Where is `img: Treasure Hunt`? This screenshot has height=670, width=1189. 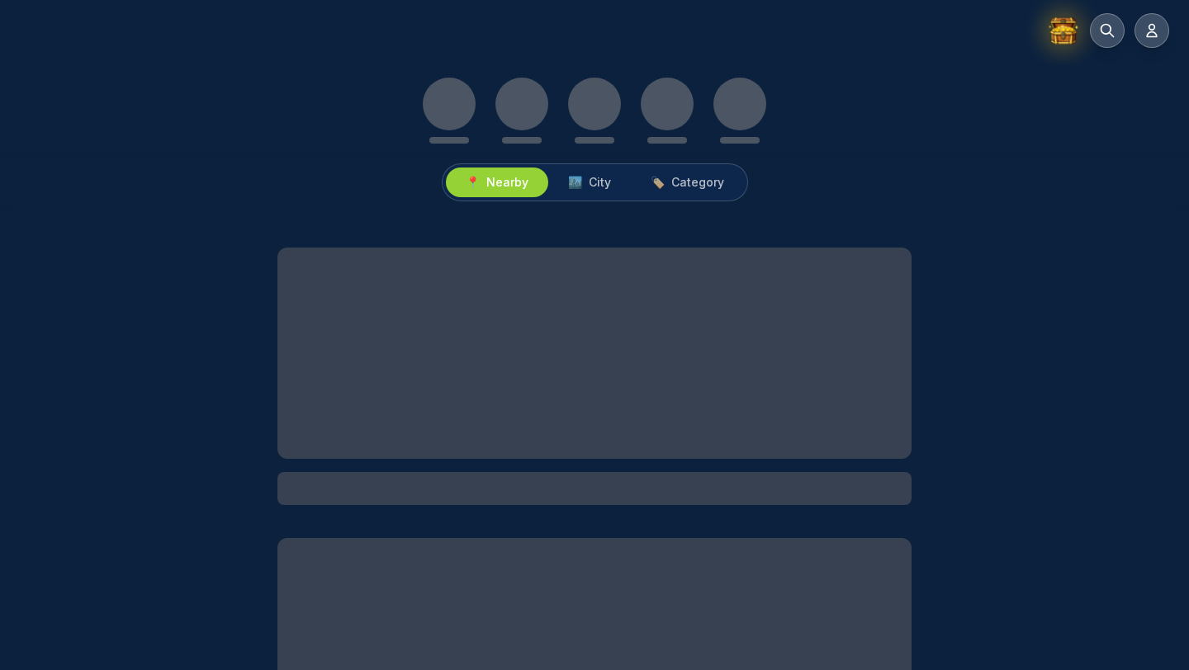 img: Treasure Hunt is located at coordinates (1063, 31).